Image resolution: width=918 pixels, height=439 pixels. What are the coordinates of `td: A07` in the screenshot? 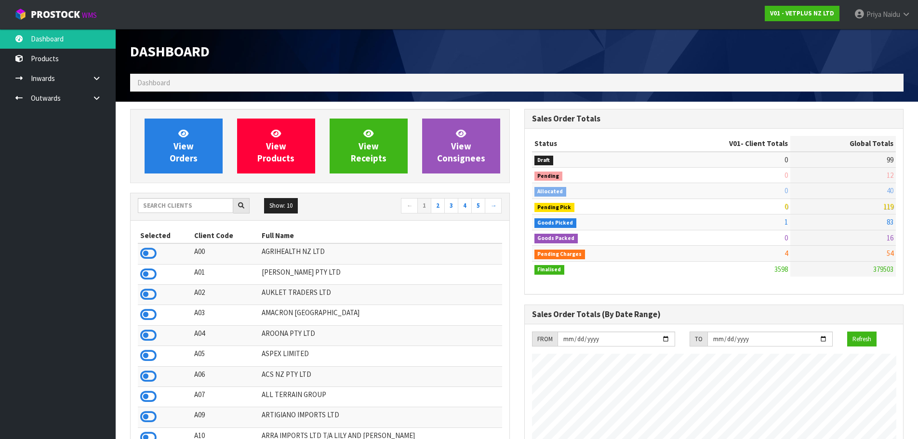 It's located at (225, 397).